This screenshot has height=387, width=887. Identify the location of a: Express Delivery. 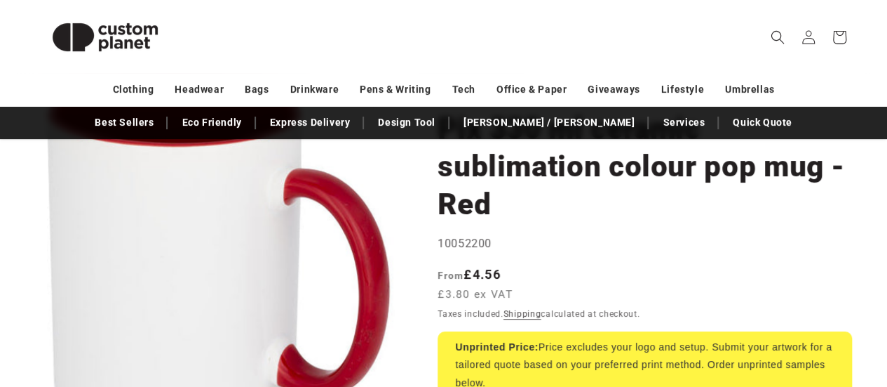
(310, 122).